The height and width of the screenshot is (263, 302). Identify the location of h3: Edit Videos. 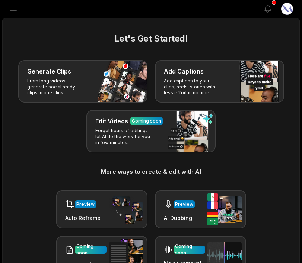
(112, 121).